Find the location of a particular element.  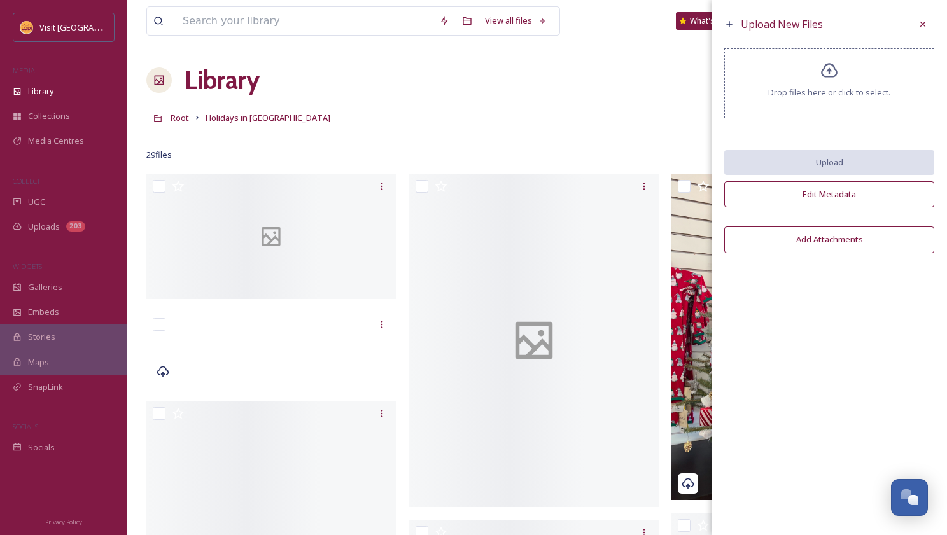

button: Add Attachments is located at coordinates (829, 239).